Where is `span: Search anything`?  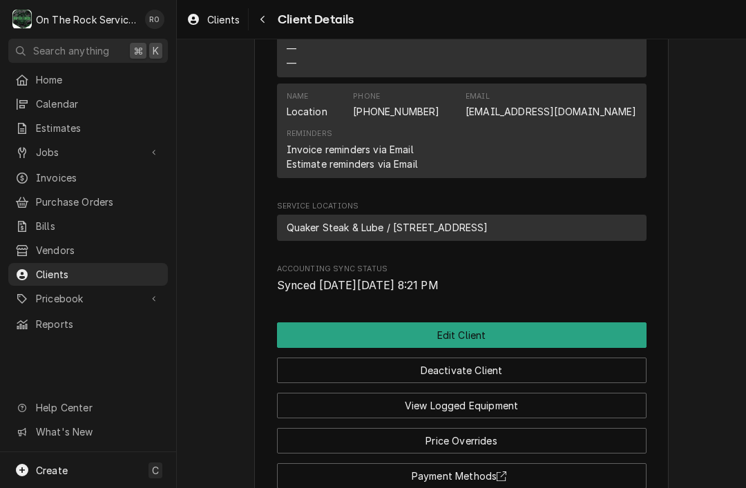 span: Search anything is located at coordinates (71, 50).